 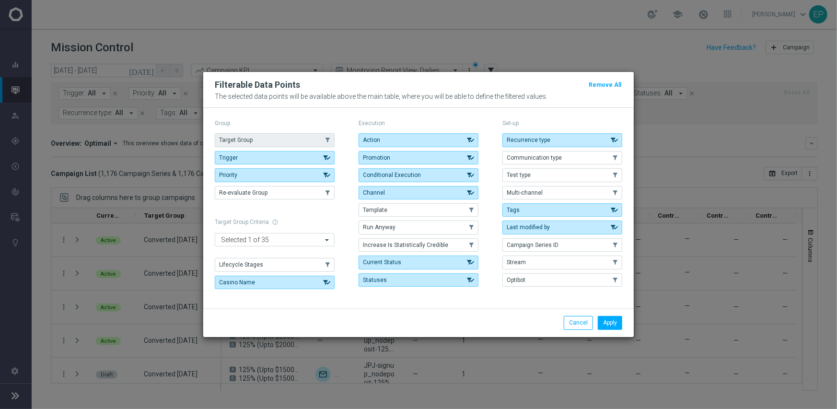 What do you see at coordinates (419, 210) in the screenshot?
I see `button: Template` at bounding box center [419, 210].